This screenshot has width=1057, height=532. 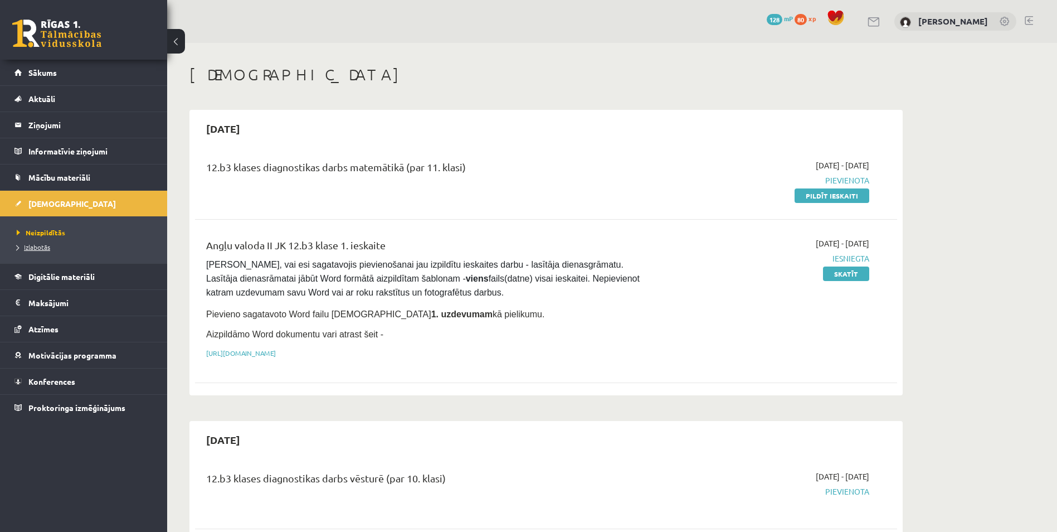 What do you see at coordinates (84, 381) in the screenshot?
I see `a: Konferences` at bounding box center [84, 381].